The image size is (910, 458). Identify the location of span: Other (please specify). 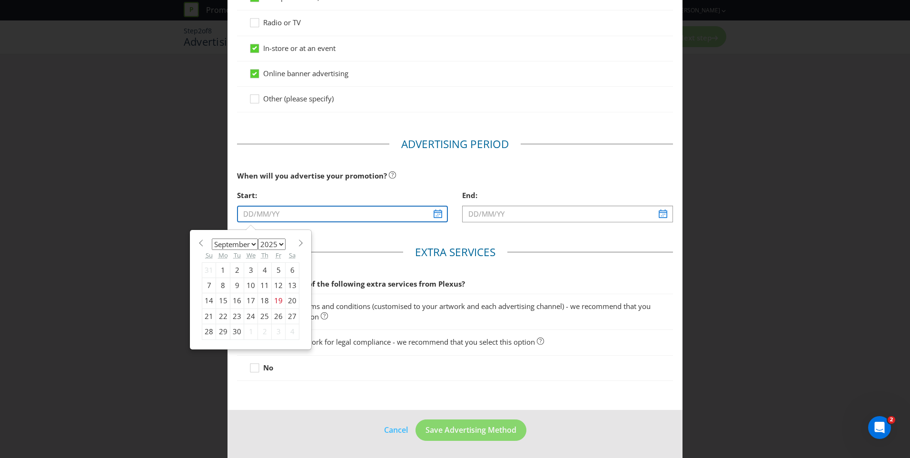
(298, 99).